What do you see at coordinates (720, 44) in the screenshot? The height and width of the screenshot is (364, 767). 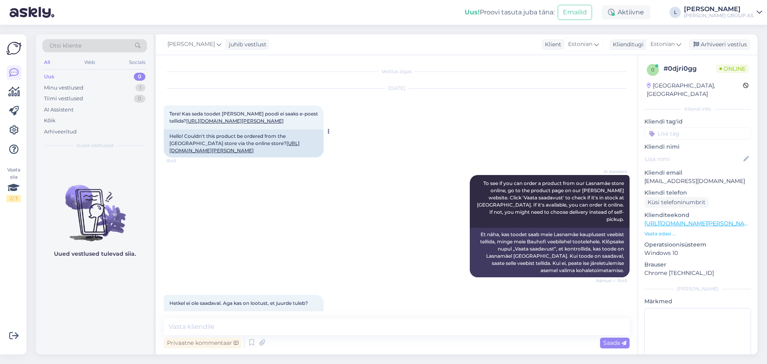 I see `div: Arhiveeri vestlus` at bounding box center [720, 44].